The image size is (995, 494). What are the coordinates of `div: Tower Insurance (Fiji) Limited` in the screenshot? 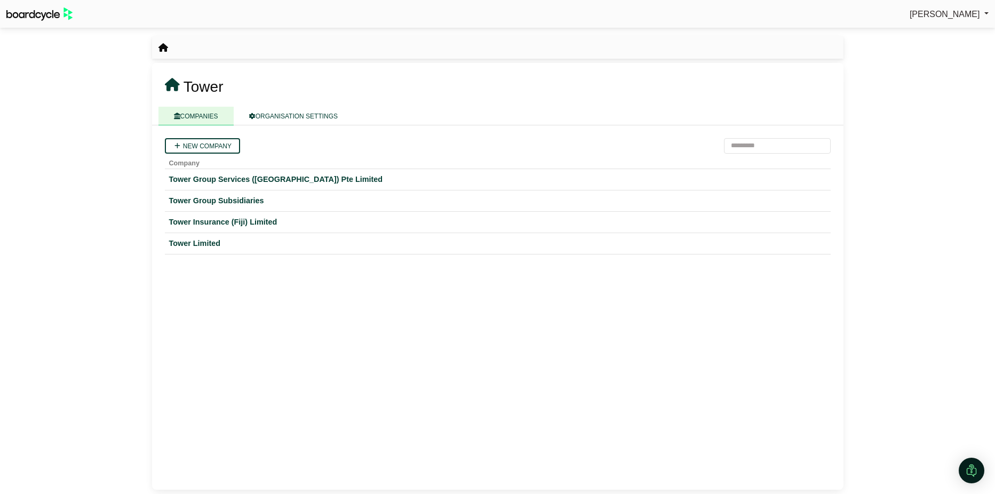 It's located at (498, 222).